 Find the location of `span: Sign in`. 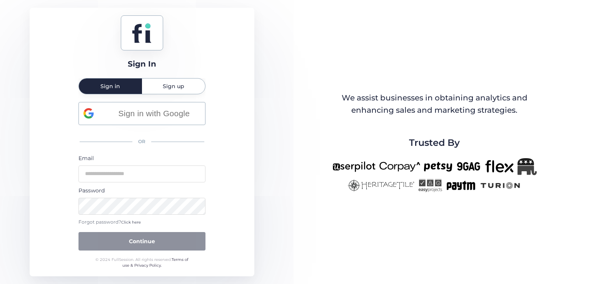

span: Sign in is located at coordinates (110, 86).